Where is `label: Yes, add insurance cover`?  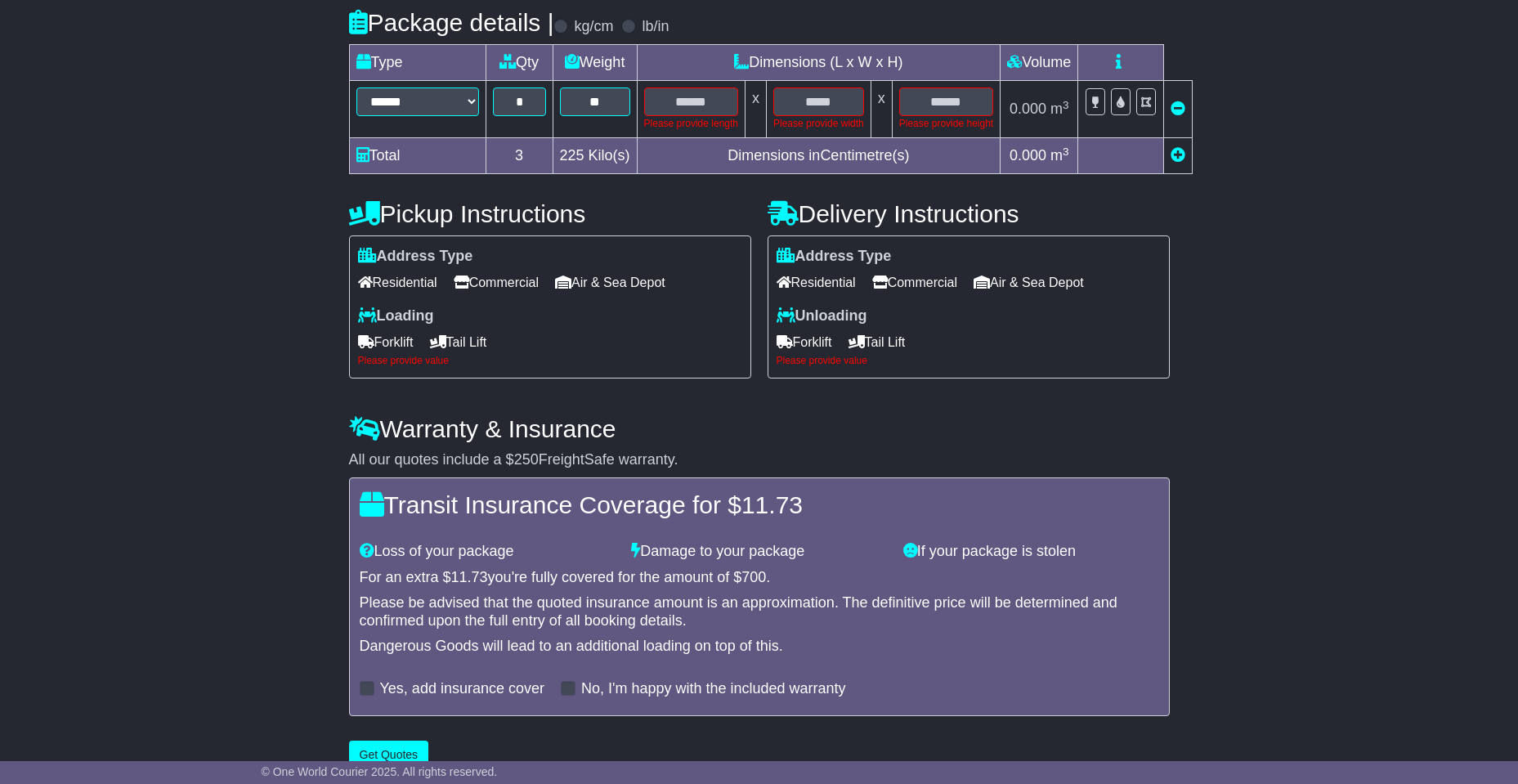 label: Yes, add insurance cover is located at coordinates (462, 689).